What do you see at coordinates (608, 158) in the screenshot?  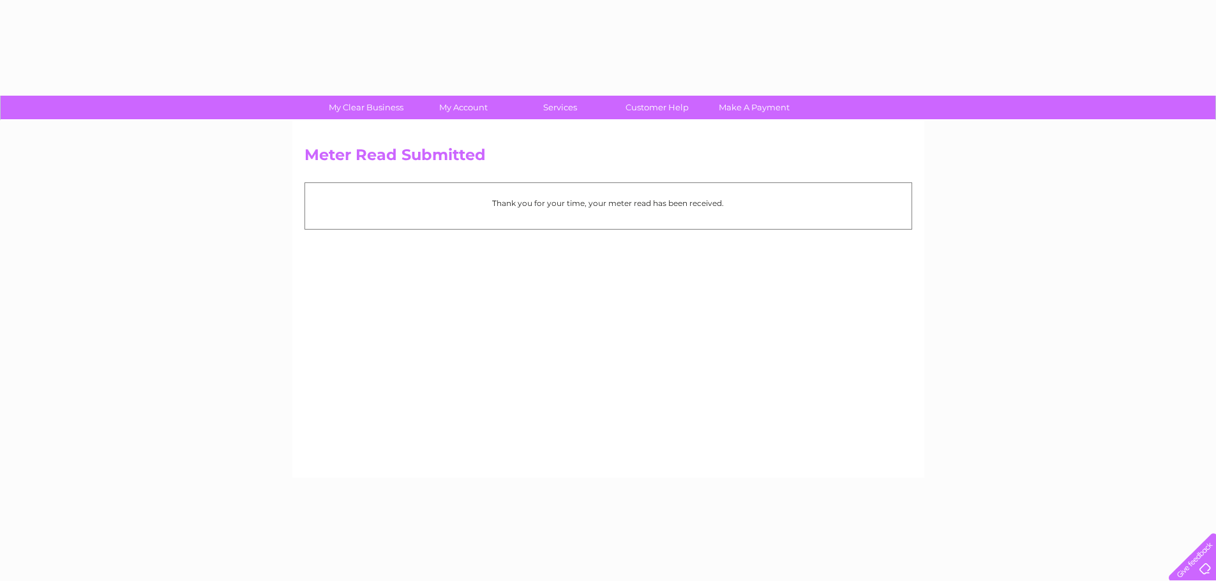 I see `h2: Meter Read Submitted` at bounding box center [608, 158].